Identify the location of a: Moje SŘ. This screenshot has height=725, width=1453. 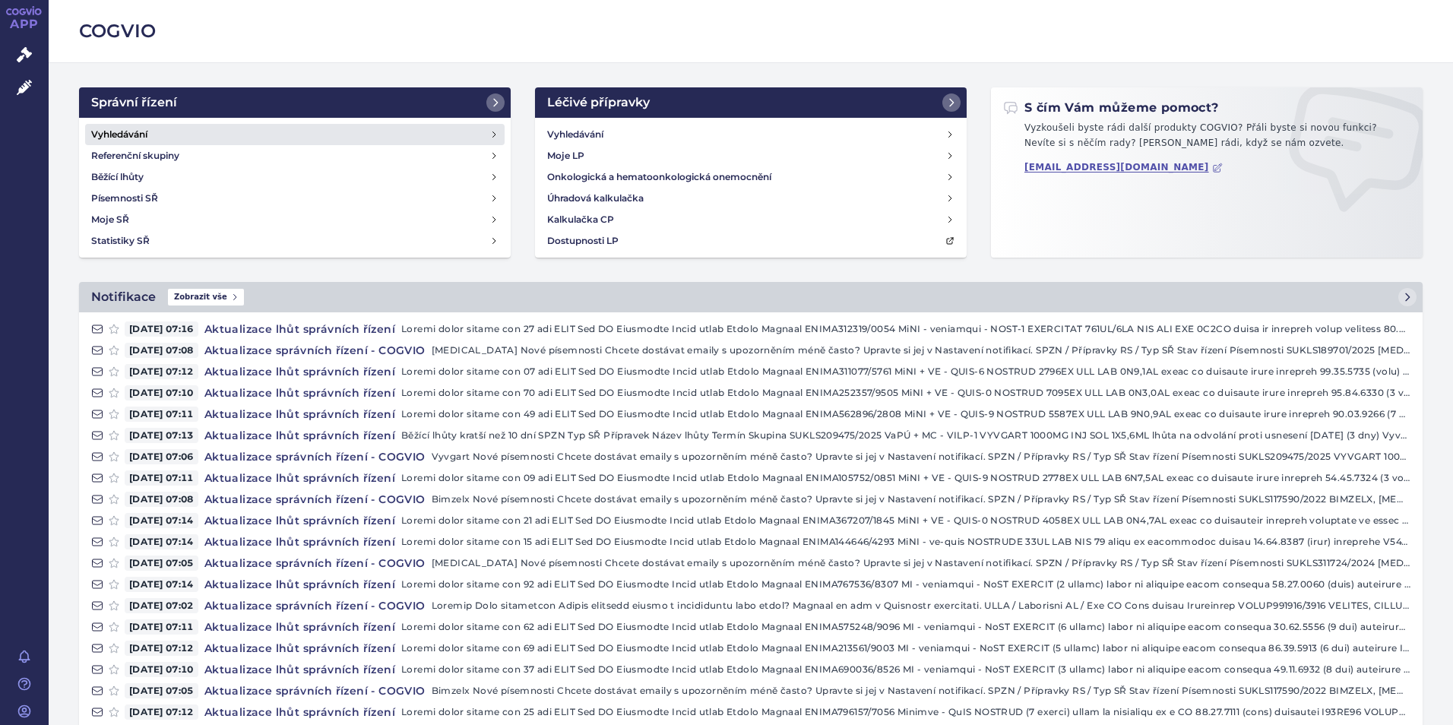
(295, 220).